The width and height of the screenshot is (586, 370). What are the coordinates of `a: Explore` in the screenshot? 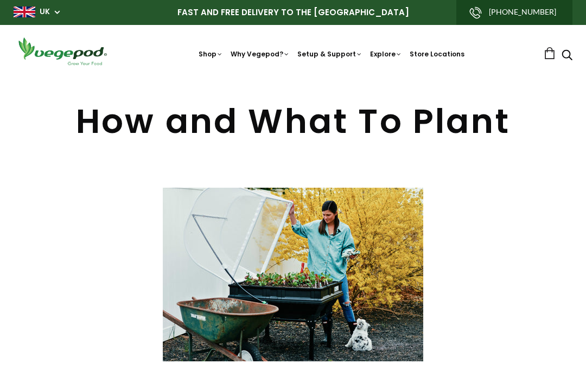 It's located at (386, 54).